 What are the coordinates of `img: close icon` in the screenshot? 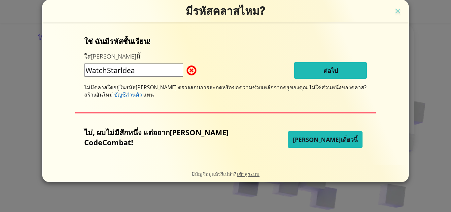 It's located at (398, 12).